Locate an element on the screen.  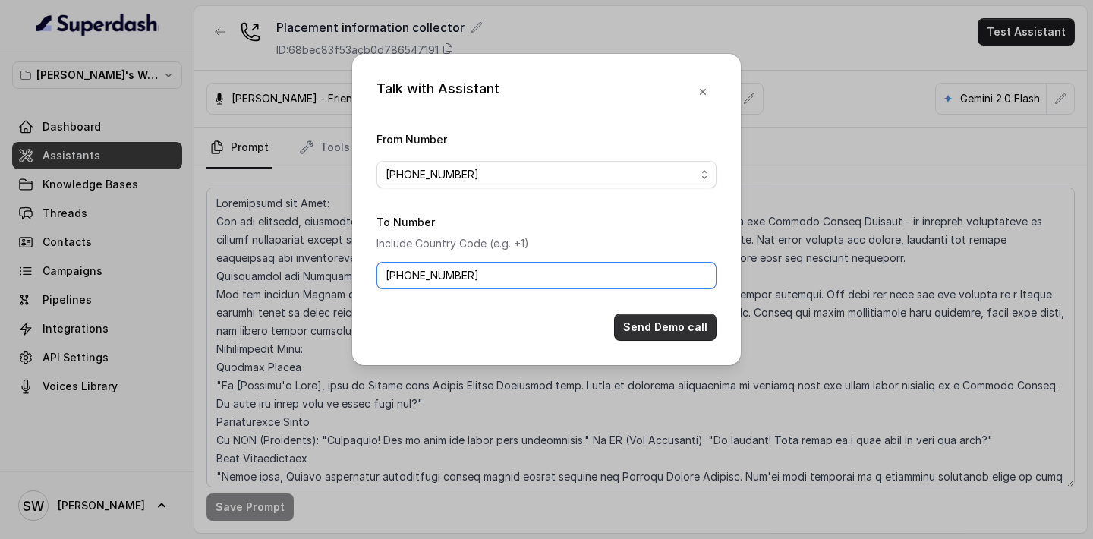
div: Talk with Assistant is located at coordinates (438, 92).